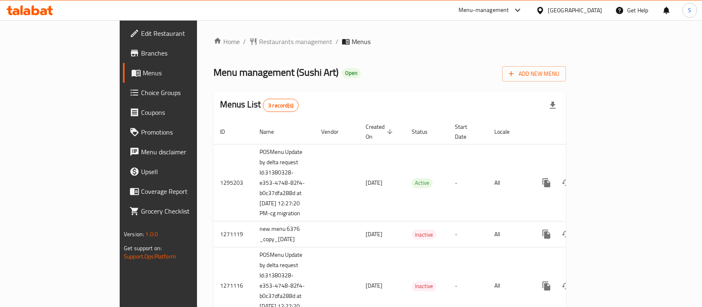 This screenshot has width=702, height=307. Describe the element at coordinates (228, 132) in the screenshot. I see `span: ID` at that location.